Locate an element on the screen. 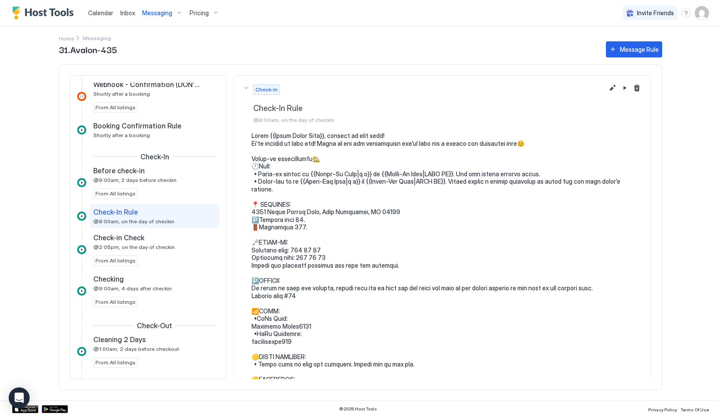 This screenshot has height=417, width=721. span: Before check-in is located at coordinates (119, 171).